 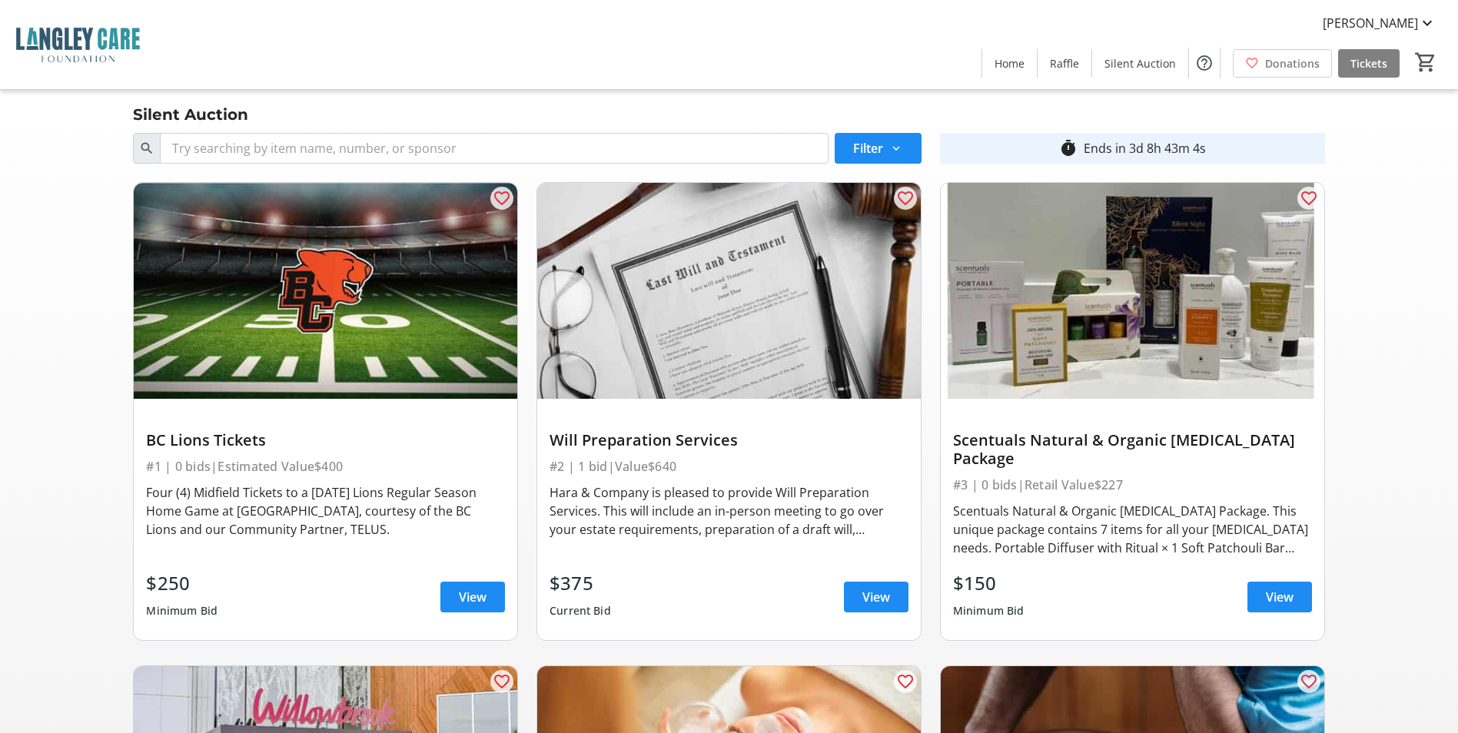 What do you see at coordinates (1009, 63) in the screenshot?
I see `a: Home` at bounding box center [1009, 63].